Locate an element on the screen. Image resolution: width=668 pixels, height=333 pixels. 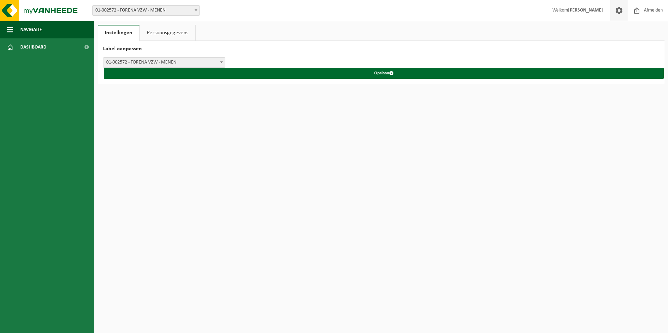
a: Instellingen is located at coordinates (118, 33).